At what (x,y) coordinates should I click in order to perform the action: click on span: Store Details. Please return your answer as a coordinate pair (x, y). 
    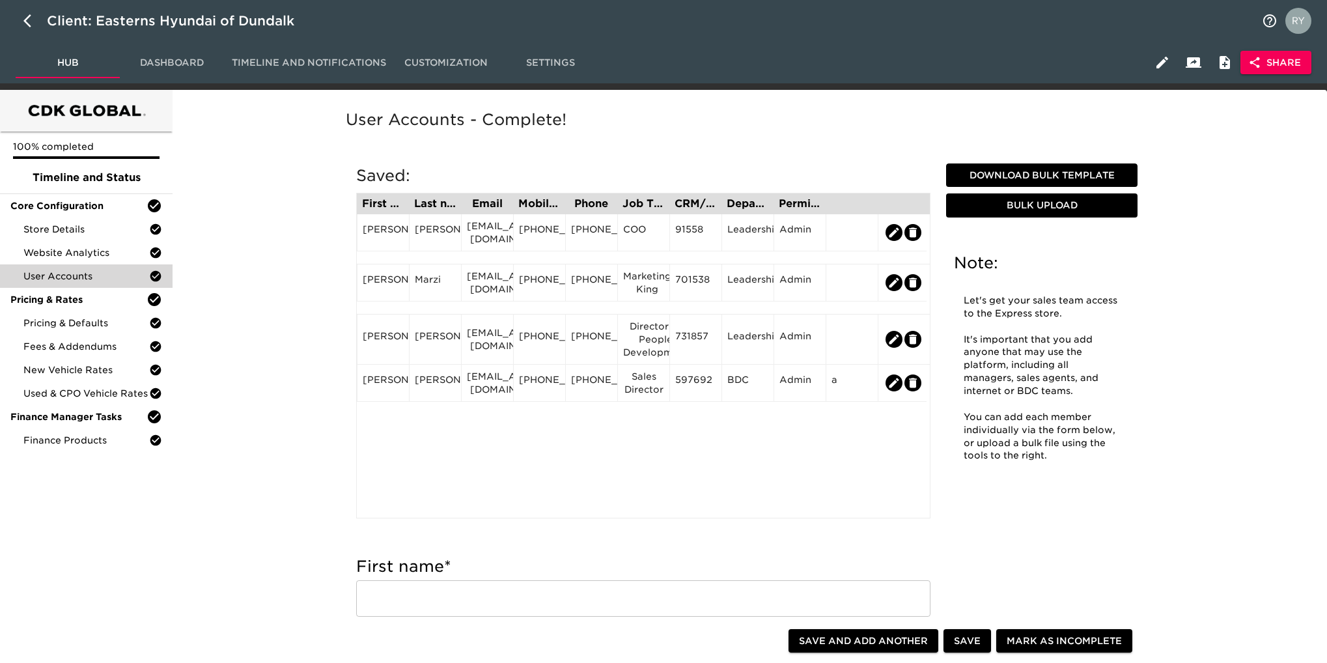
    Looking at the image, I should click on (86, 229).